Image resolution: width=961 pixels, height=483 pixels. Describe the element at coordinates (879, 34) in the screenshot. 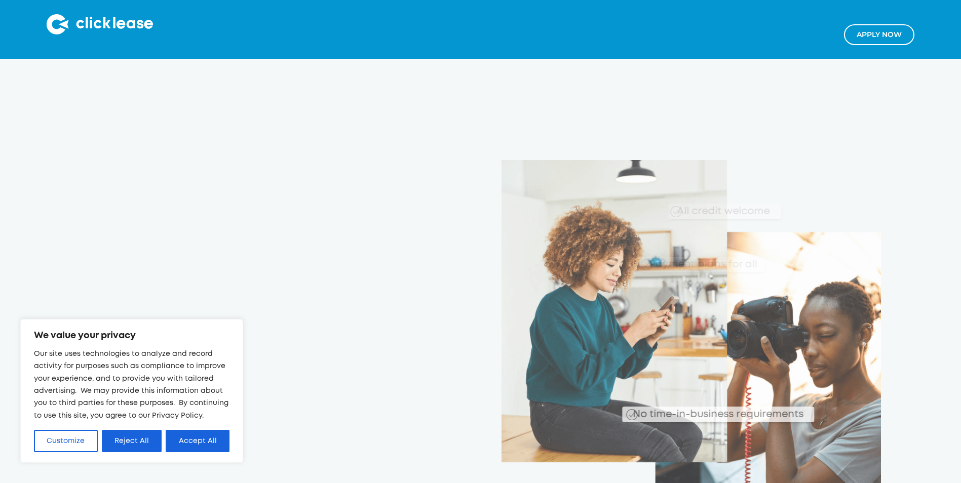

I see `a: Apply NOw` at that location.